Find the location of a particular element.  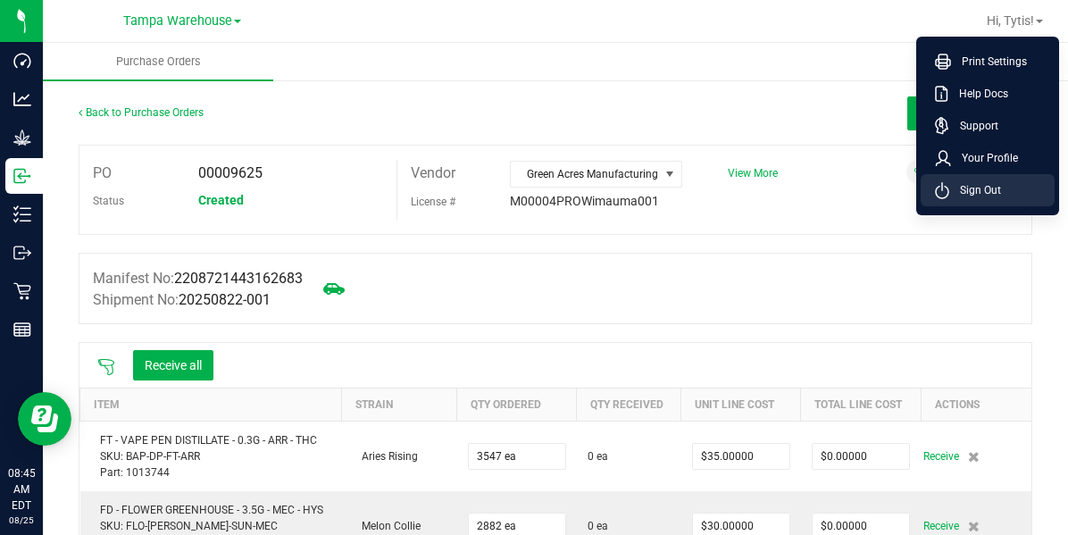

th: Qty Ordered is located at coordinates (517, 404).